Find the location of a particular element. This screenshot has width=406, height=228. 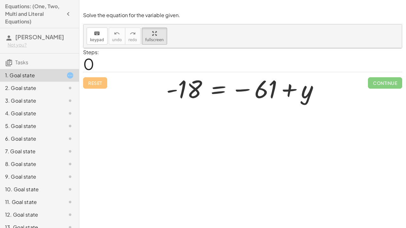

i: Task started. is located at coordinates (70, 76).